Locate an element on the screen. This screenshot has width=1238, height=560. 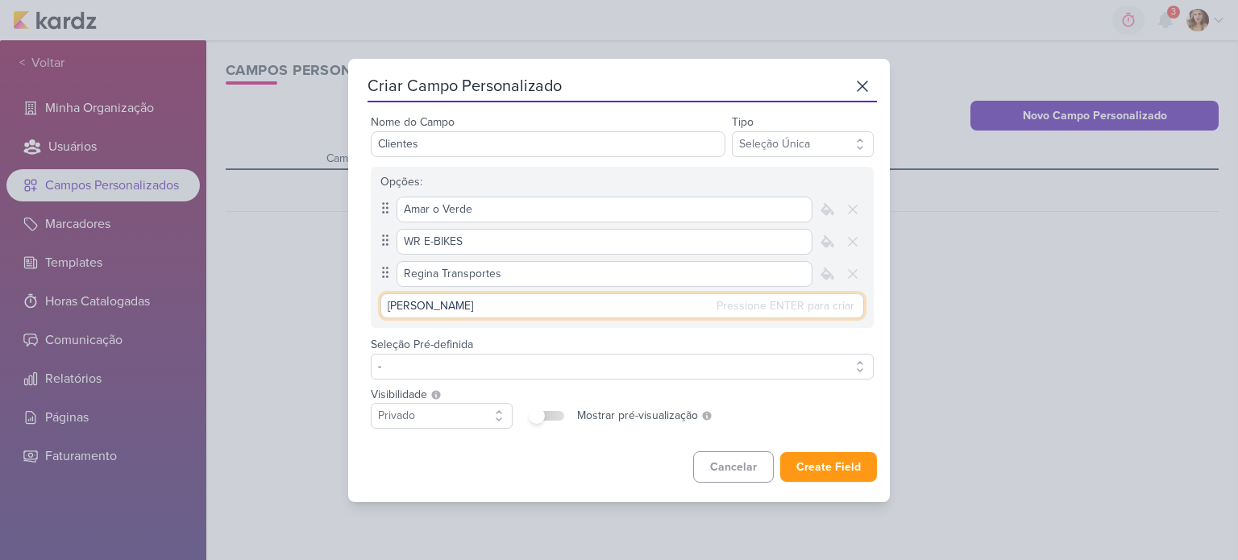
input: + Adicionar Opção is located at coordinates (622, 306).